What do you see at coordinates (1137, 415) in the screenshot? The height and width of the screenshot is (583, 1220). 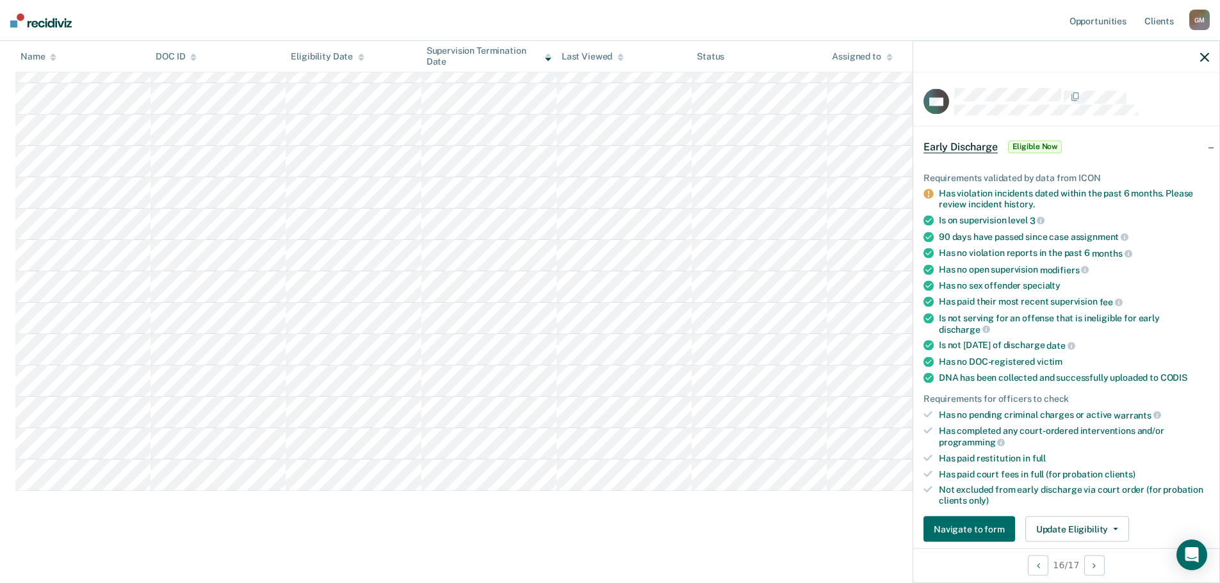 I see `span: warrants` at bounding box center [1137, 415].